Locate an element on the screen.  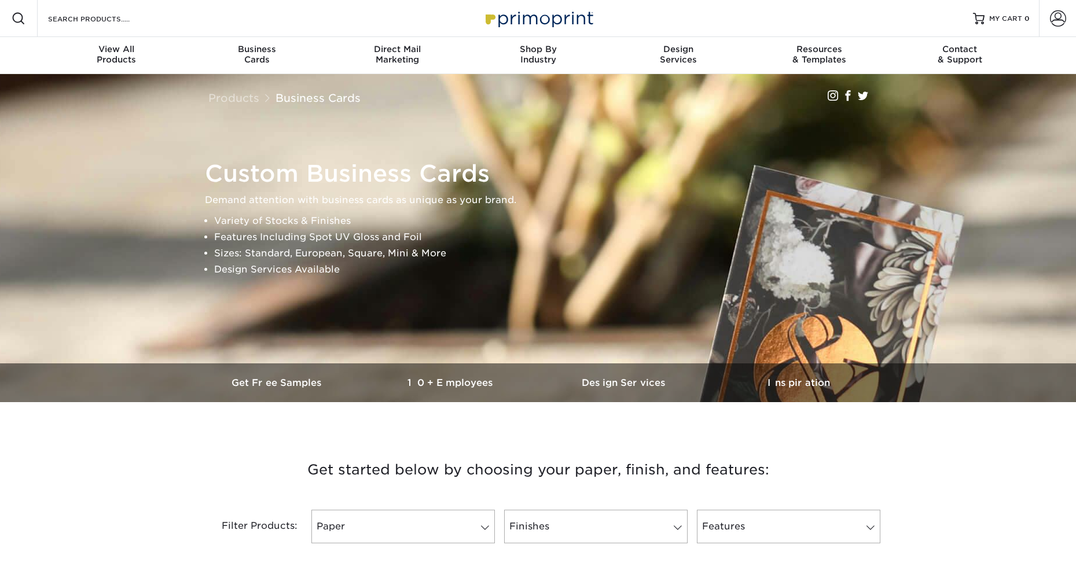
span: Business is located at coordinates (256, 49).